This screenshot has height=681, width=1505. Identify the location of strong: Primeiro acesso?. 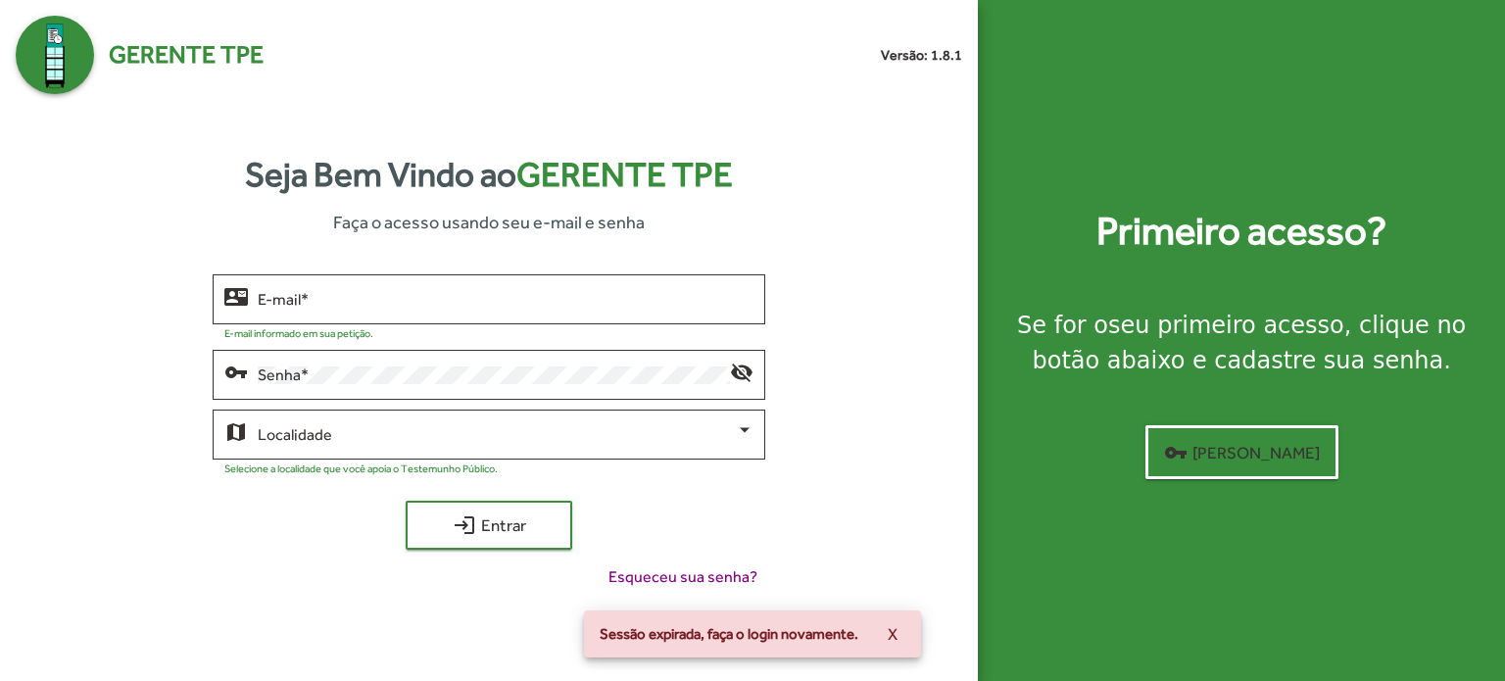
(1241, 231).